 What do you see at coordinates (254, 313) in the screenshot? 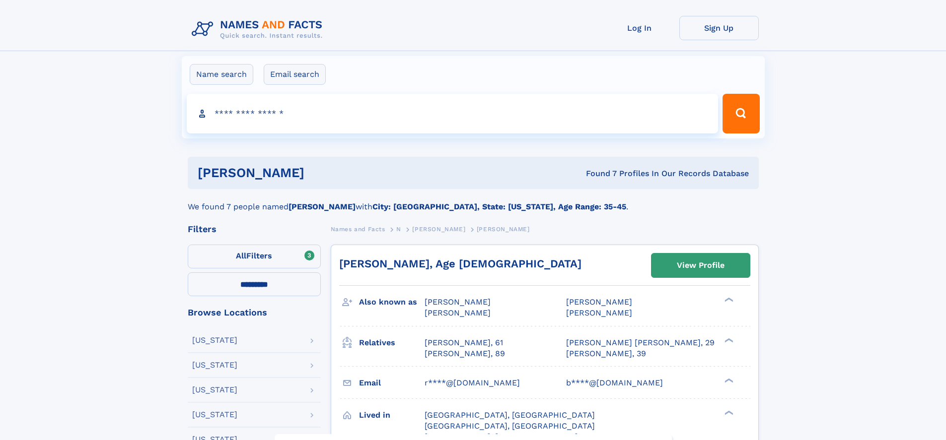
I see `div: Browse Locations` at bounding box center [254, 313].